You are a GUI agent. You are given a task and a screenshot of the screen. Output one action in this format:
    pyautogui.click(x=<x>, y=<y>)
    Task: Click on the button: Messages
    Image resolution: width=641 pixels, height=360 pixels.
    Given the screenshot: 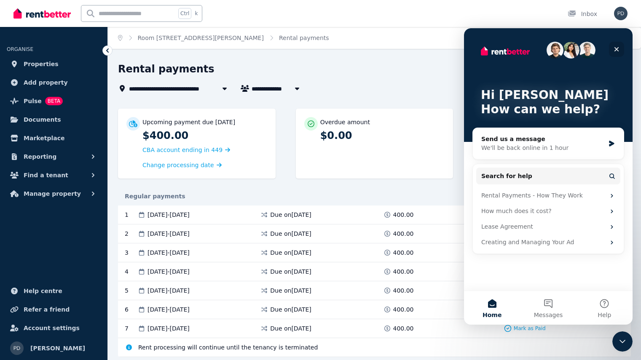 What is the action you would take?
    pyautogui.click(x=84, y=280)
    